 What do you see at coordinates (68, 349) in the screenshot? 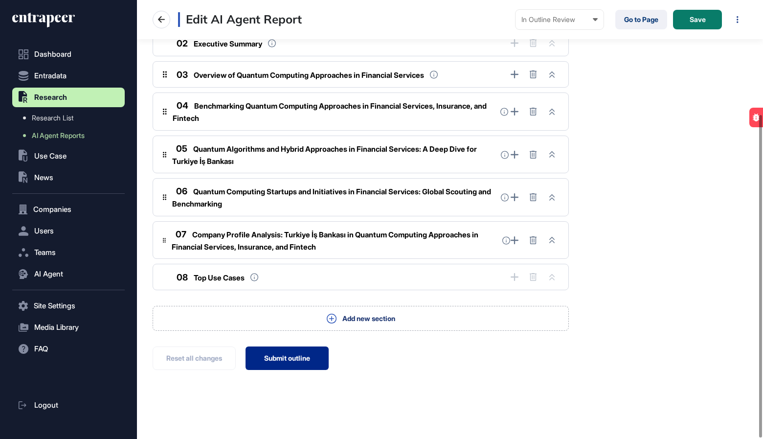
I see `button: FAQ` at bounding box center [68, 349].